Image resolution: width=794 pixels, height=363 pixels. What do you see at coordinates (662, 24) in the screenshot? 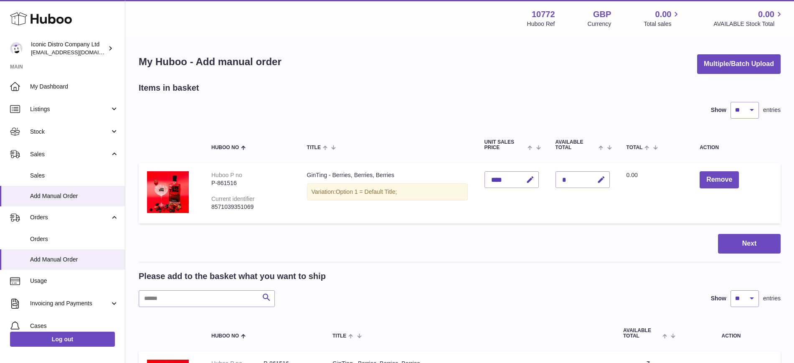
I see `span: Total sales` at bounding box center [662, 24].